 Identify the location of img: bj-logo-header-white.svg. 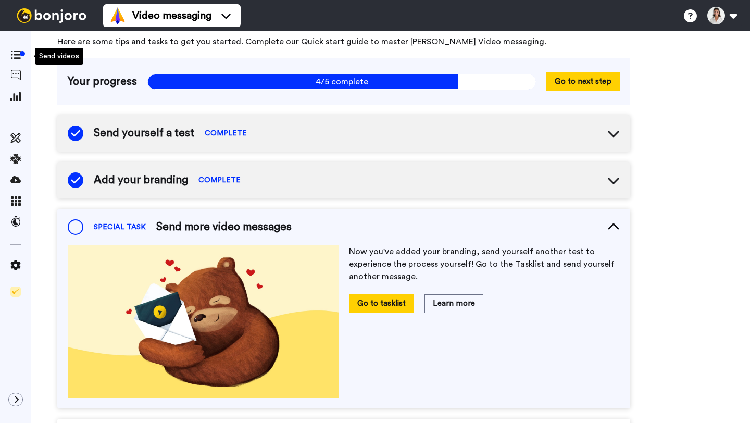
(52, 16).